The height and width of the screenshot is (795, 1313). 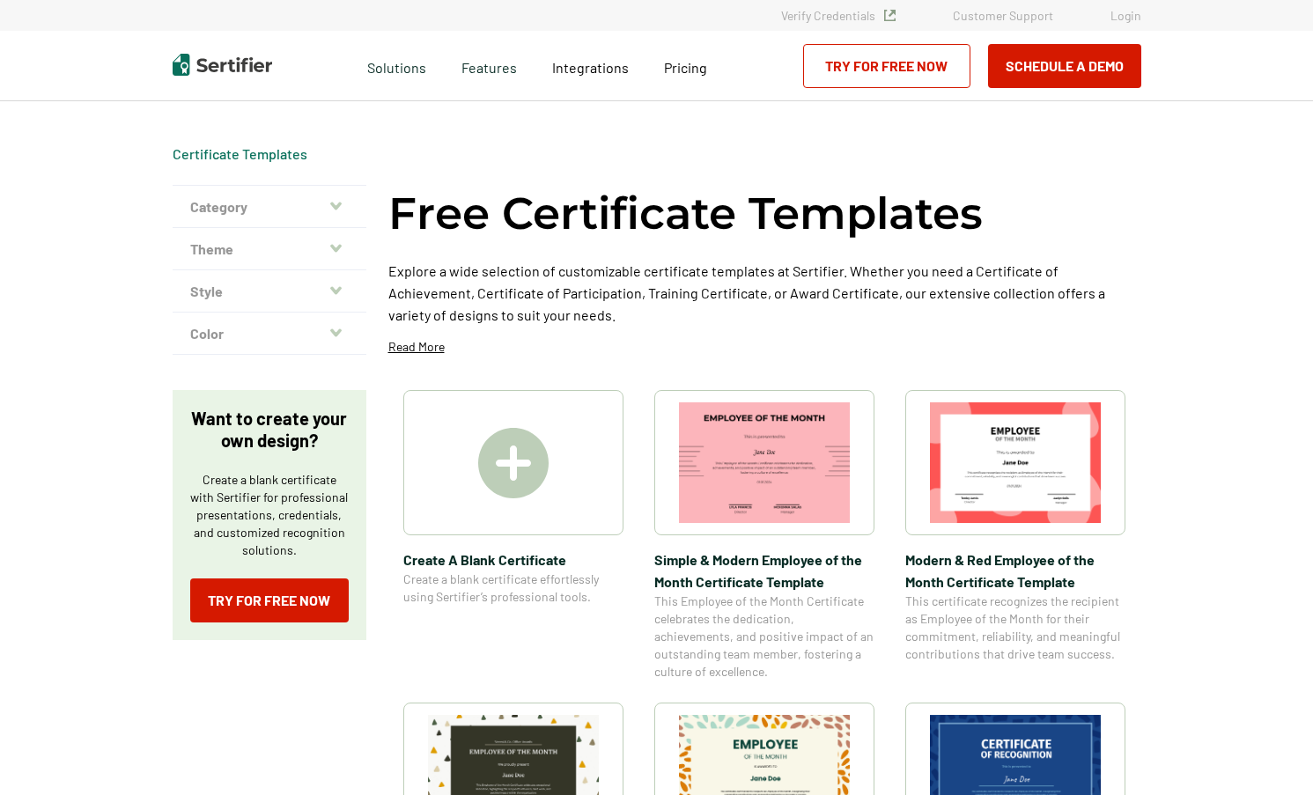 What do you see at coordinates (269, 515) in the screenshot?
I see `p: Create a blank certificate with Sertifier for professional presentations, credentials, and custom...` at bounding box center [269, 515].